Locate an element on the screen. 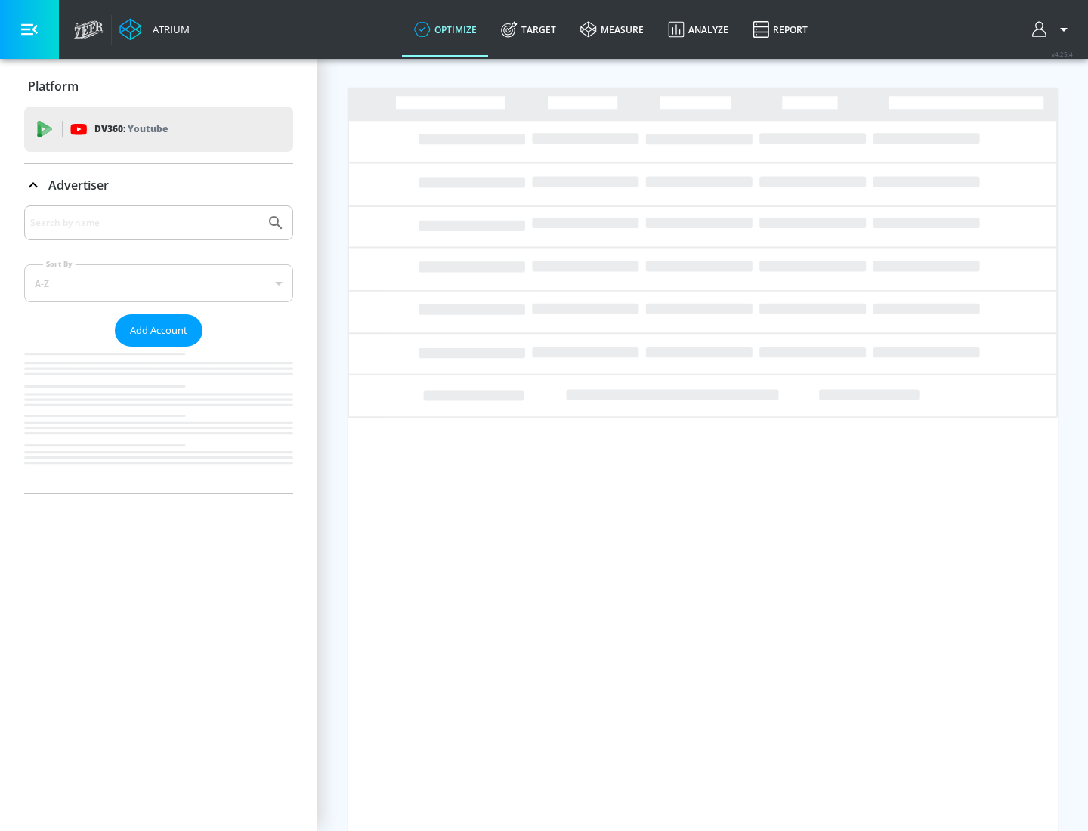 The width and height of the screenshot is (1088, 831). span: v 4.25.4 is located at coordinates (1063, 54).